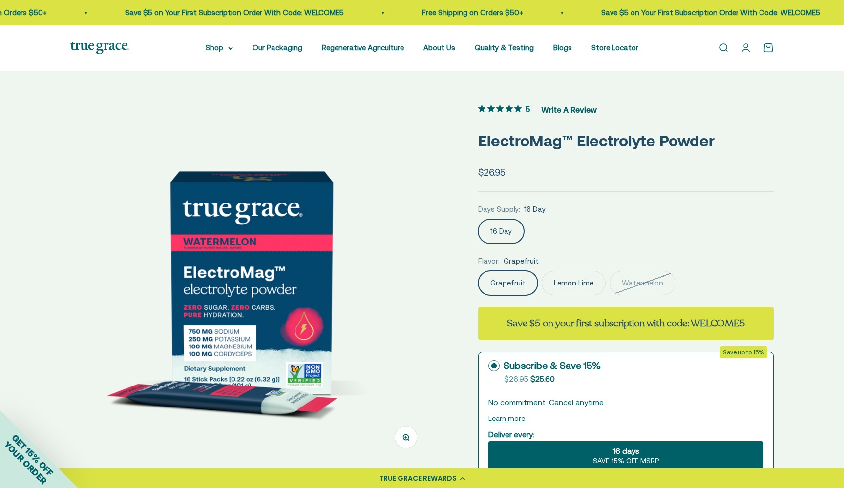 The image size is (844, 488). I want to click on a: Store Locator, so click(615, 47).